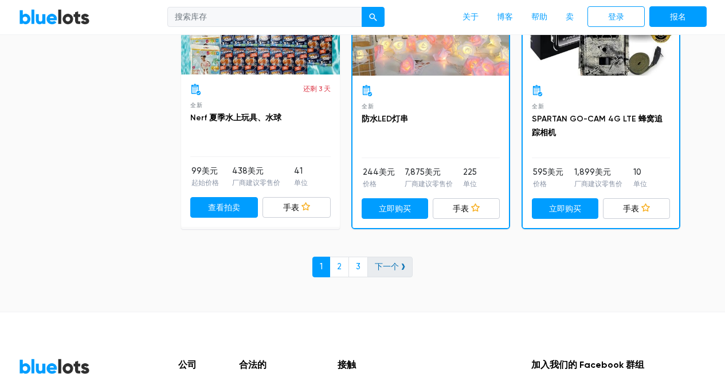  What do you see at coordinates (358, 266) in the screenshot?
I see `font: 3` at bounding box center [358, 266].